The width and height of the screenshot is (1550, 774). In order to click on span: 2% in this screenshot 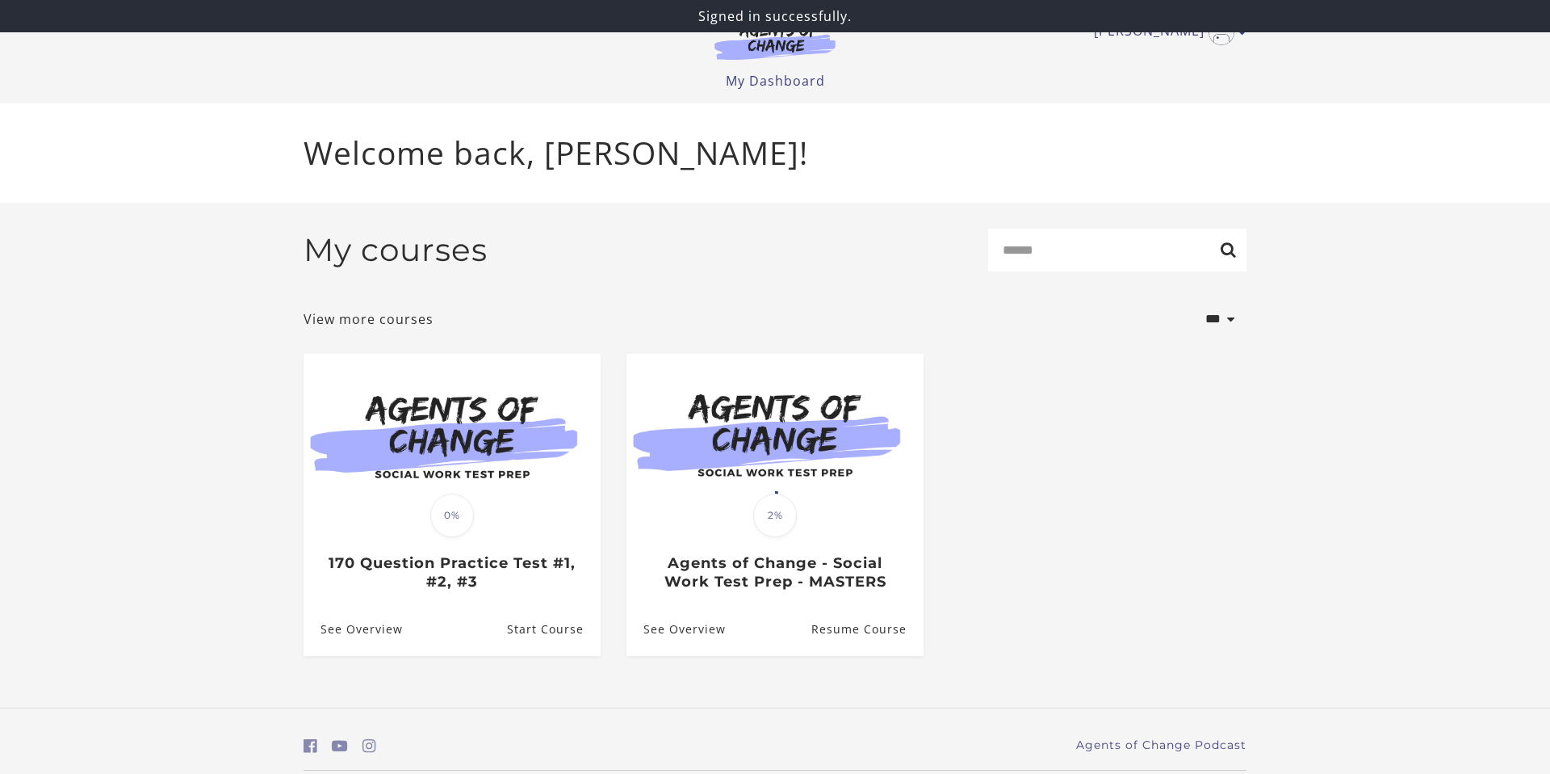, I will do `click(775, 515)`.